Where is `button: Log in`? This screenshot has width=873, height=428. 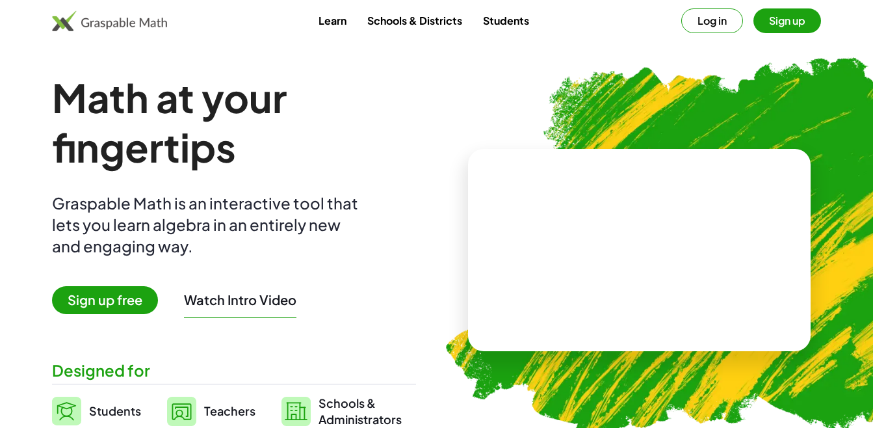
button: Log in is located at coordinates (712, 21).